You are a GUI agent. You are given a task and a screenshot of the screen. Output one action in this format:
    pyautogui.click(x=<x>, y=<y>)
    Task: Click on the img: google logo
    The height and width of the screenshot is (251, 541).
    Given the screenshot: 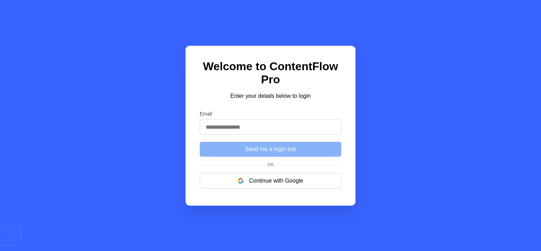 What is the action you would take?
    pyautogui.click(x=241, y=180)
    